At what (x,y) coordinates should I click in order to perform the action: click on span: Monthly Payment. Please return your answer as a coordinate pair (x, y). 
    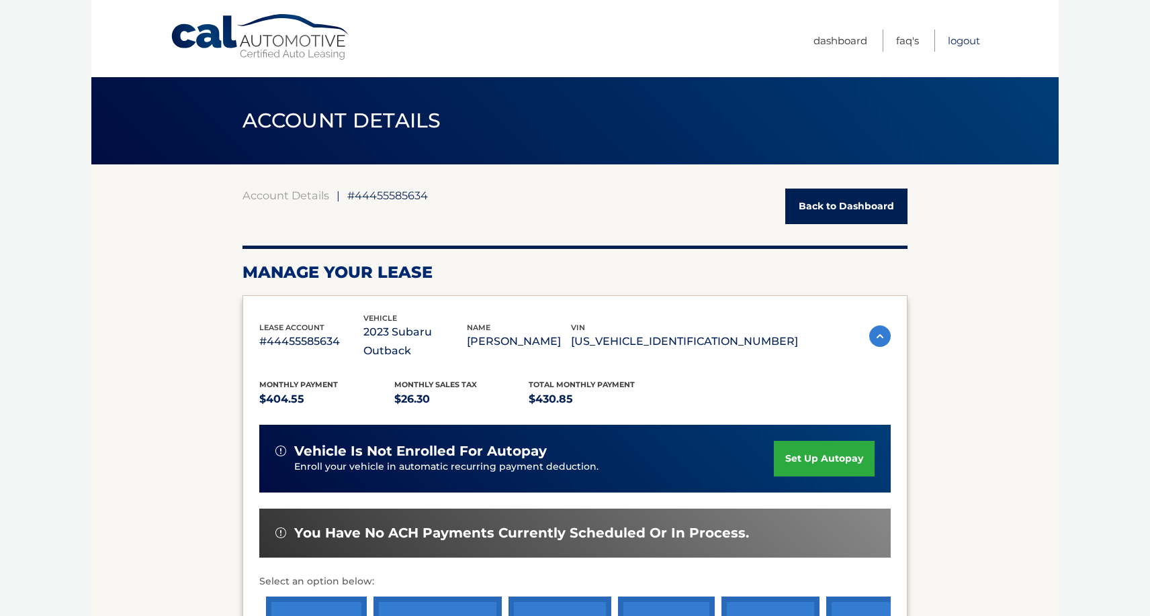
    Looking at the image, I should click on (298, 385).